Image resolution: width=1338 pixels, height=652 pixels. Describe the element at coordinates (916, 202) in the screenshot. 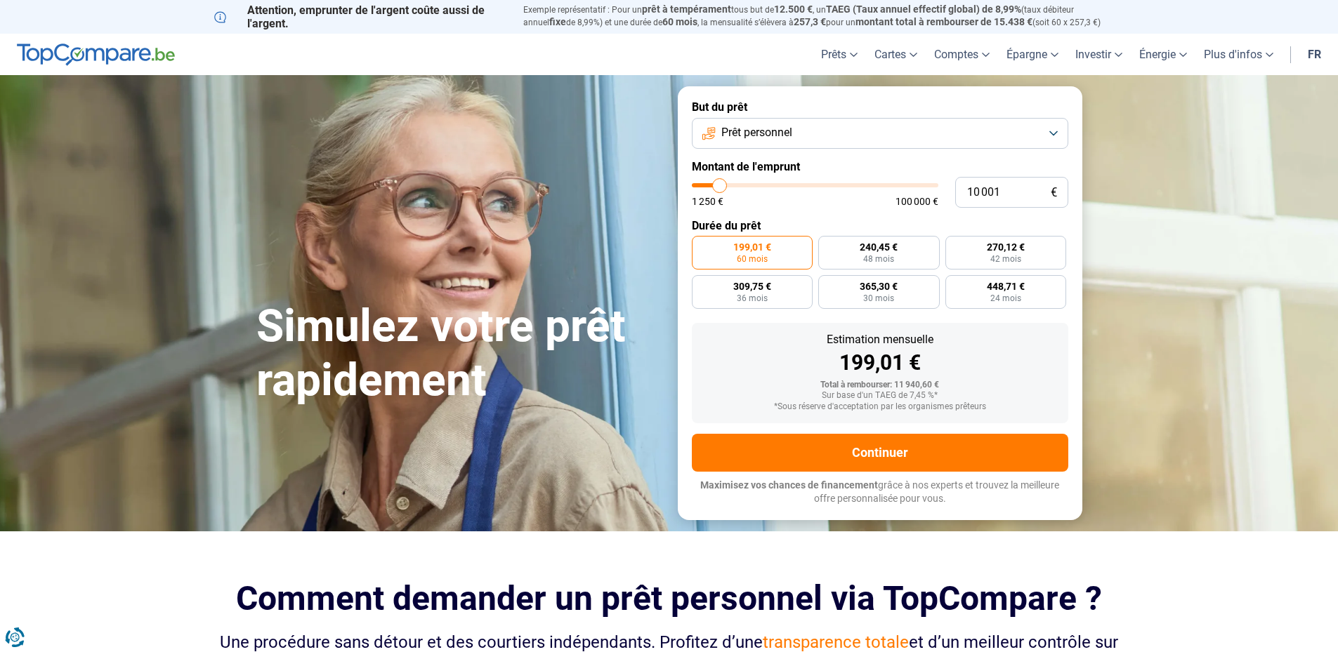

I see `span: 100 000 €` at that location.